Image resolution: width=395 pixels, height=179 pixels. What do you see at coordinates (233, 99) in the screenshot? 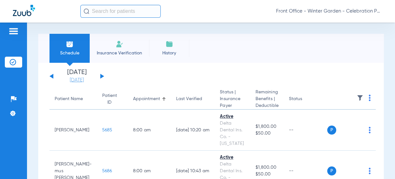
I see `th: Status |` at bounding box center [233, 99].